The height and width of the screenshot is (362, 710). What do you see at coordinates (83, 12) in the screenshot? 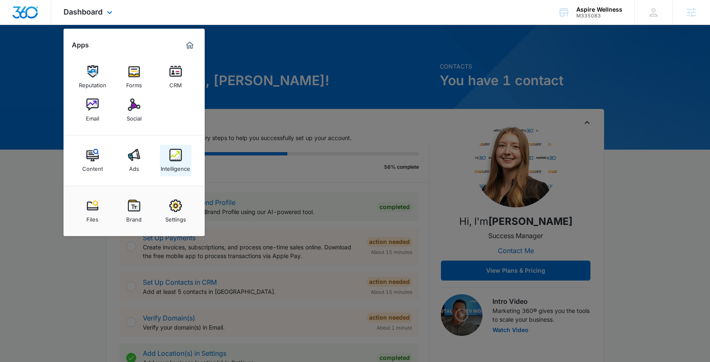
I see `span: Dashboard` at bounding box center [83, 12].